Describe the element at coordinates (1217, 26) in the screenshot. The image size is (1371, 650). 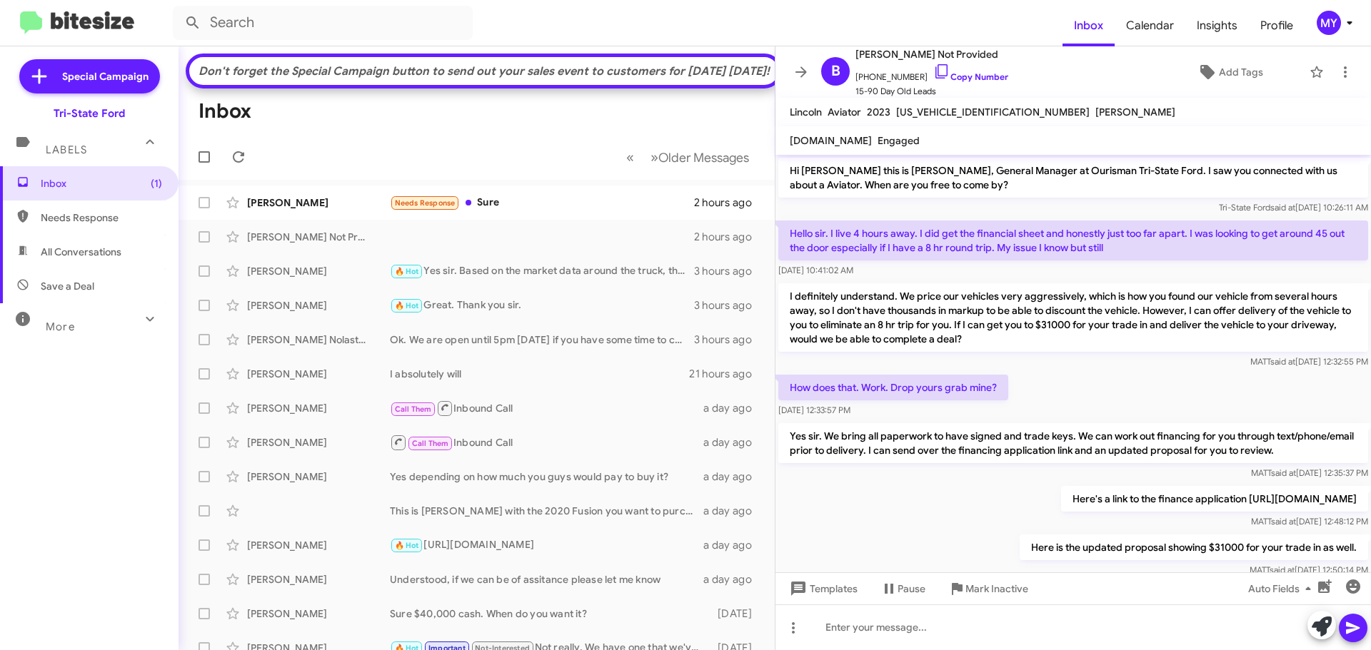
I see `a: Insights` at that location.